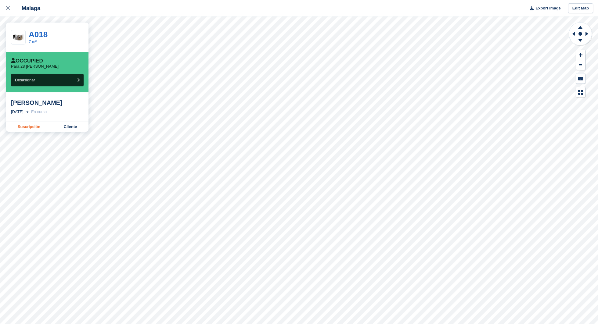 This screenshot has width=598, height=324. I want to click on img: 2m2-unit.jpg, so click(18, 37).